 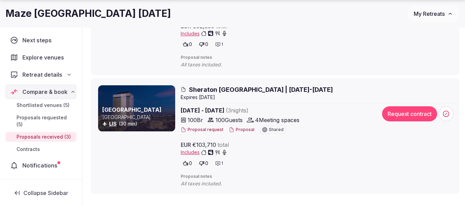 What do you see at coordinates (237, 110) in the screenshot?
I see `span: ( 3 night s )` at bounding box center [237, 110].